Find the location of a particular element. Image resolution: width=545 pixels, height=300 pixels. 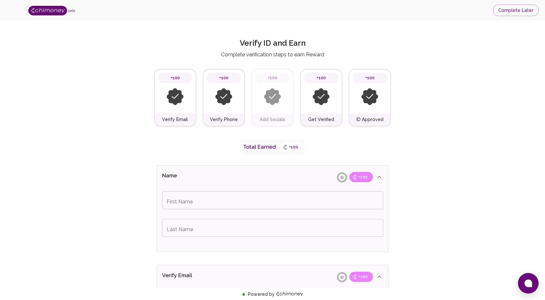

button: Open chat window is located at coordinates (528, 283).